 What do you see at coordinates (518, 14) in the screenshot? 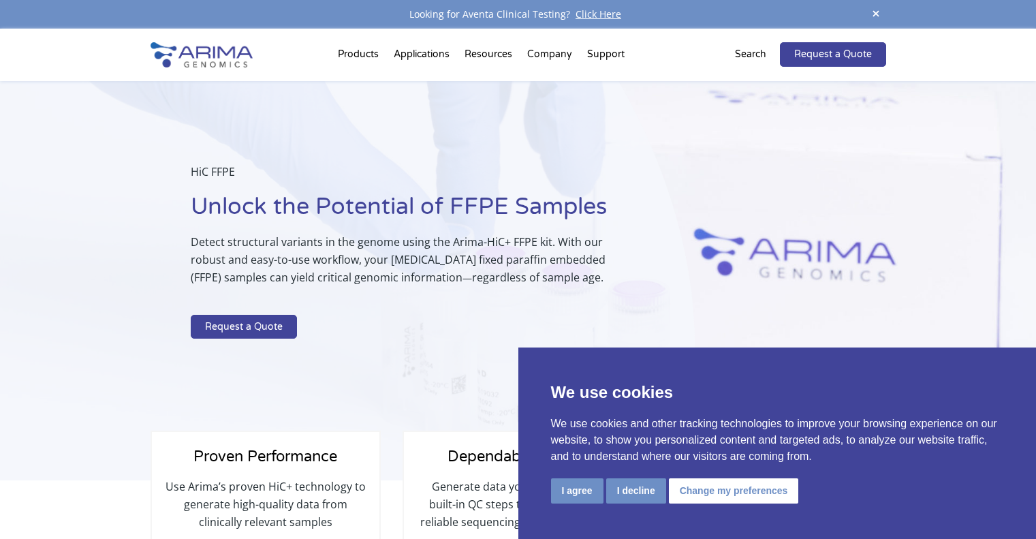
I see `div: Looking for Aventa Clinical Testing?` at bounding box center [518, 14].